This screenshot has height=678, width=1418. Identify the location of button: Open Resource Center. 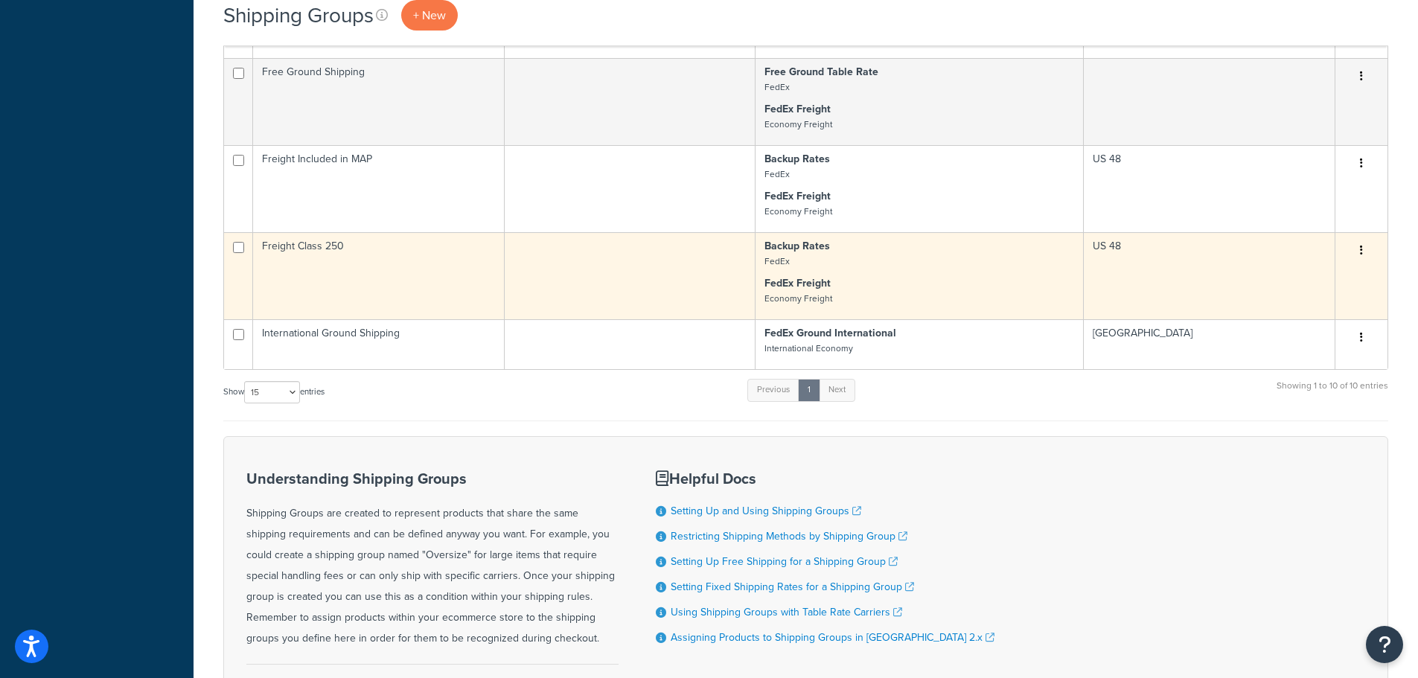
(1384, 645).